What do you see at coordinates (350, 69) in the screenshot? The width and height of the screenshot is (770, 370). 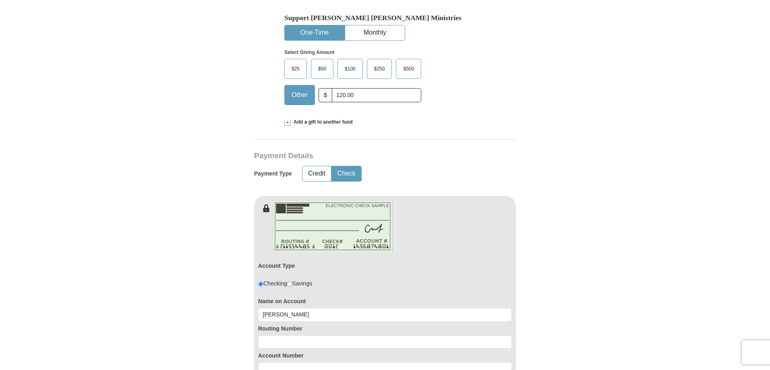 I see `span: $100` at bounding box center [350, 69].